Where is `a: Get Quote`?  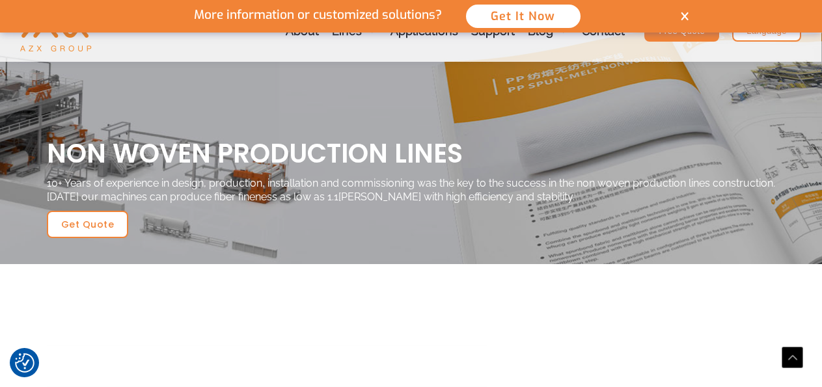
a: Get Quote is located at coordinates (88, 225).